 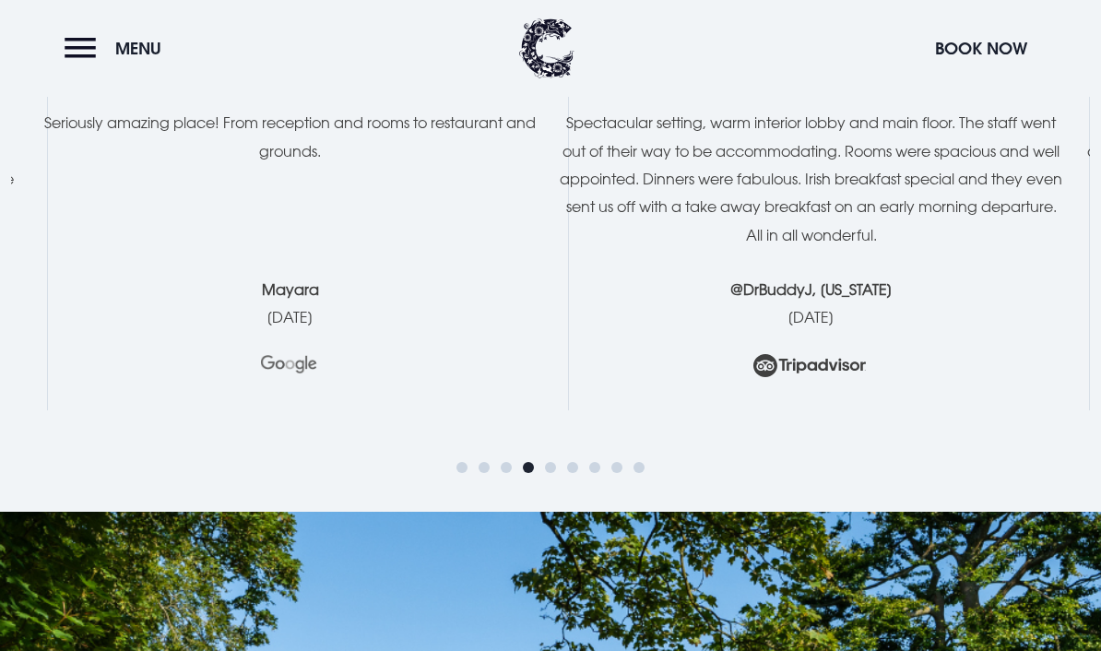 I want to click on span: Go to slide 1, so click(x=462, y=467).